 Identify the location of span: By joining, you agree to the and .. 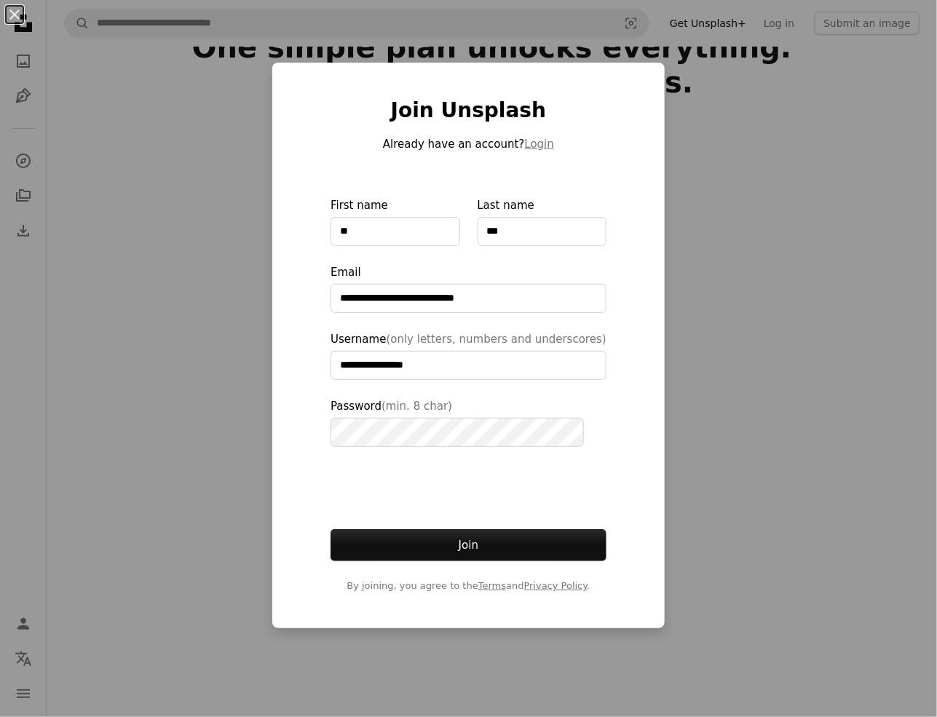
(468, 586).